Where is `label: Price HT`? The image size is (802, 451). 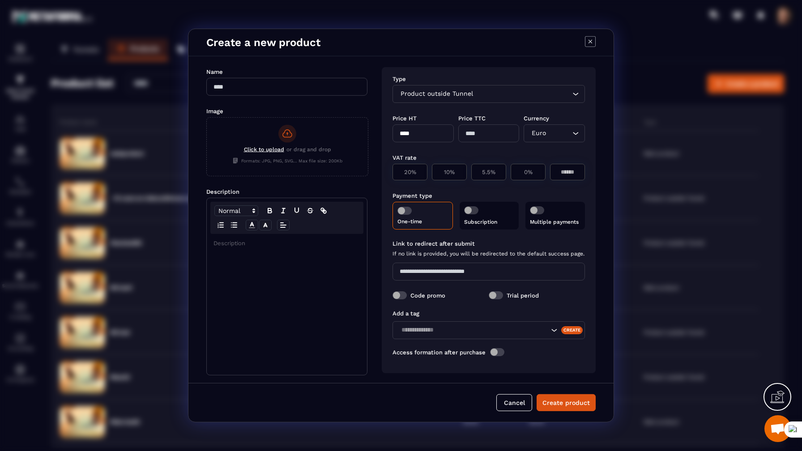
label: Price HT is located at coordinates (404, 118).